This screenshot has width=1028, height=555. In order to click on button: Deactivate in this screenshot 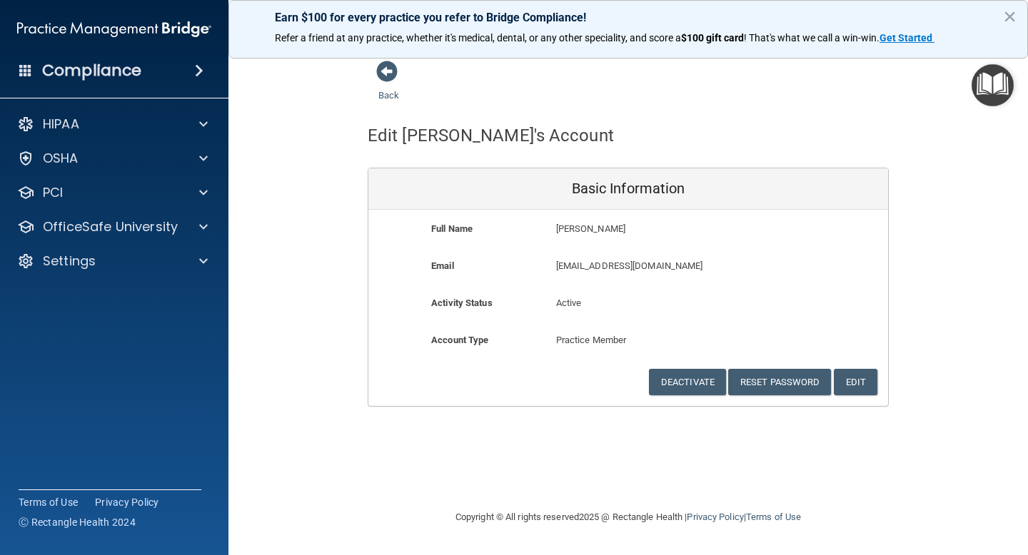, I will do `click(688, 382)`.